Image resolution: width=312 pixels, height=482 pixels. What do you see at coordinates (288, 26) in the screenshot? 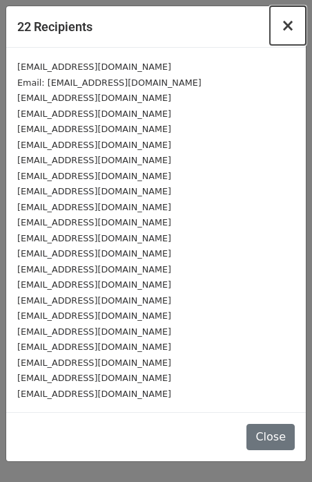
I see `button: Close` at bounding box center [288, 26].